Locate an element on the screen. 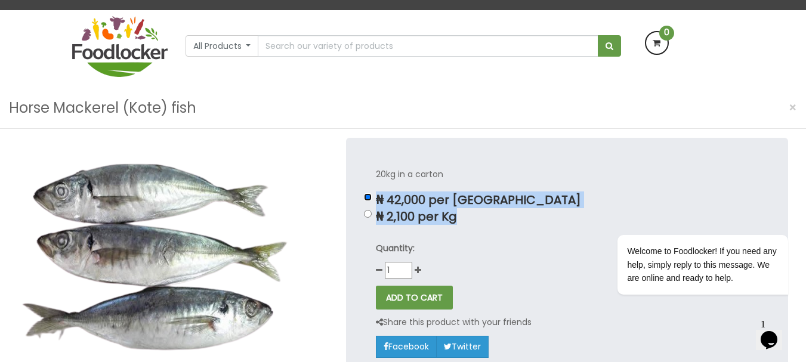  img: FoodLocker is located at coordinates (120, 47).